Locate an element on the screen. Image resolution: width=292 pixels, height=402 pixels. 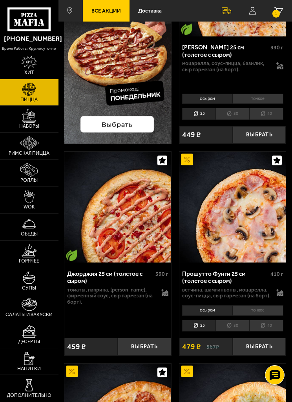
span: WOK is located at coordinates (29, 207).